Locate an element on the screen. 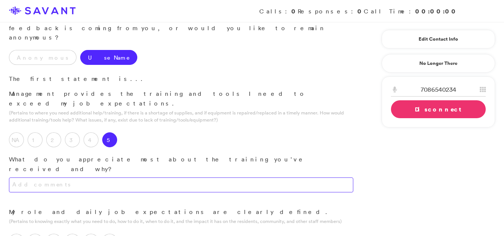  label: Anonymous is located at coordinates (43, 57).